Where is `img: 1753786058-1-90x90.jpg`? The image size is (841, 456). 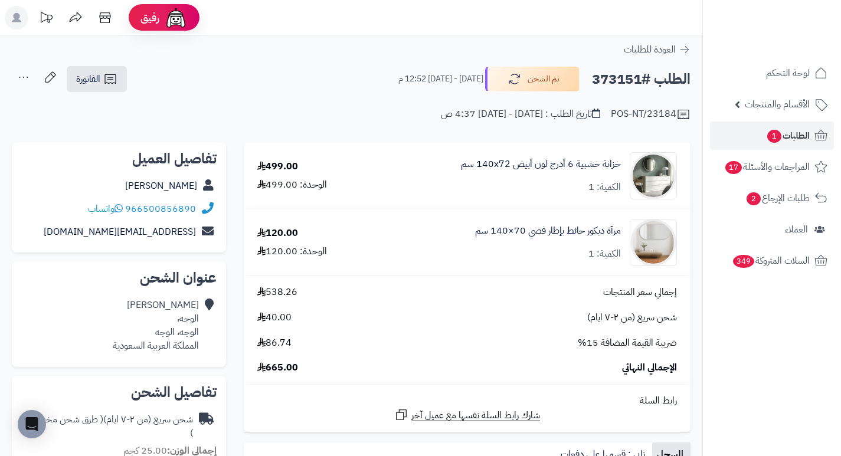 img: 1753786058-1-90x90.jpg is located at coordinates (654, 243).